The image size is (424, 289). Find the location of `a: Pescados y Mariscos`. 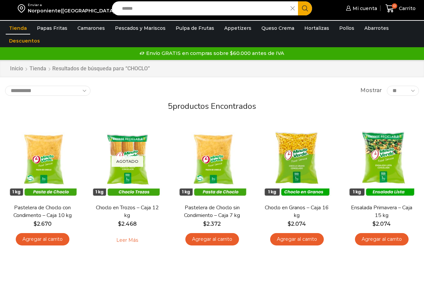

a: Pescados y Mariscos is located at coordinates (140, 28).